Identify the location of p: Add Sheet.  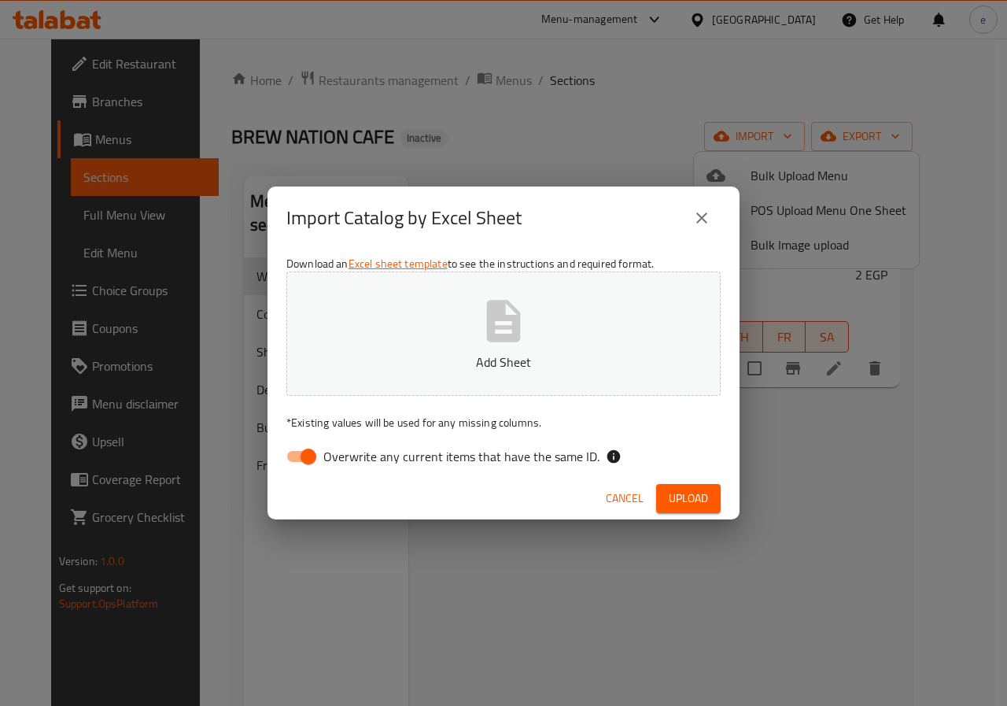
(503, 362).